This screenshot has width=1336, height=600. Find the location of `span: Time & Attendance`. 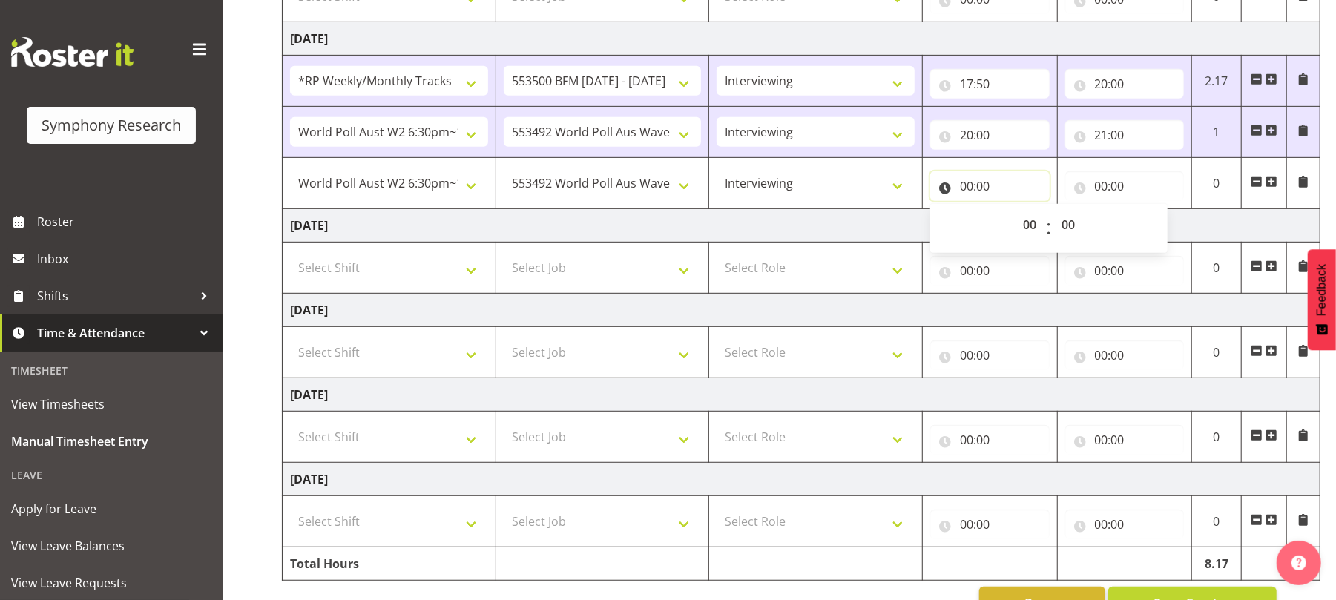

span: Time & Attendance is located at coordinates (115, 333).